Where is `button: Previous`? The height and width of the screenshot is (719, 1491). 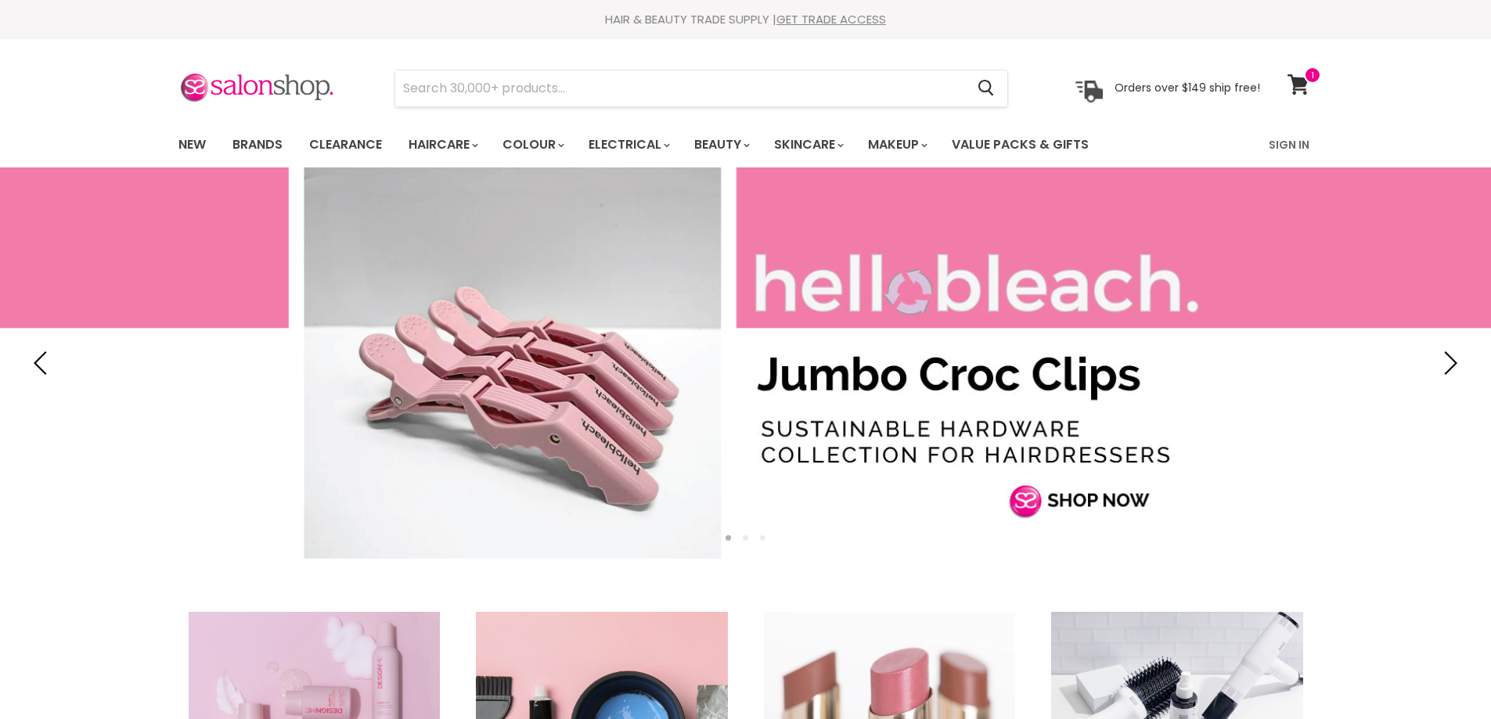
button: Previous is located at coordinates (43, 363).